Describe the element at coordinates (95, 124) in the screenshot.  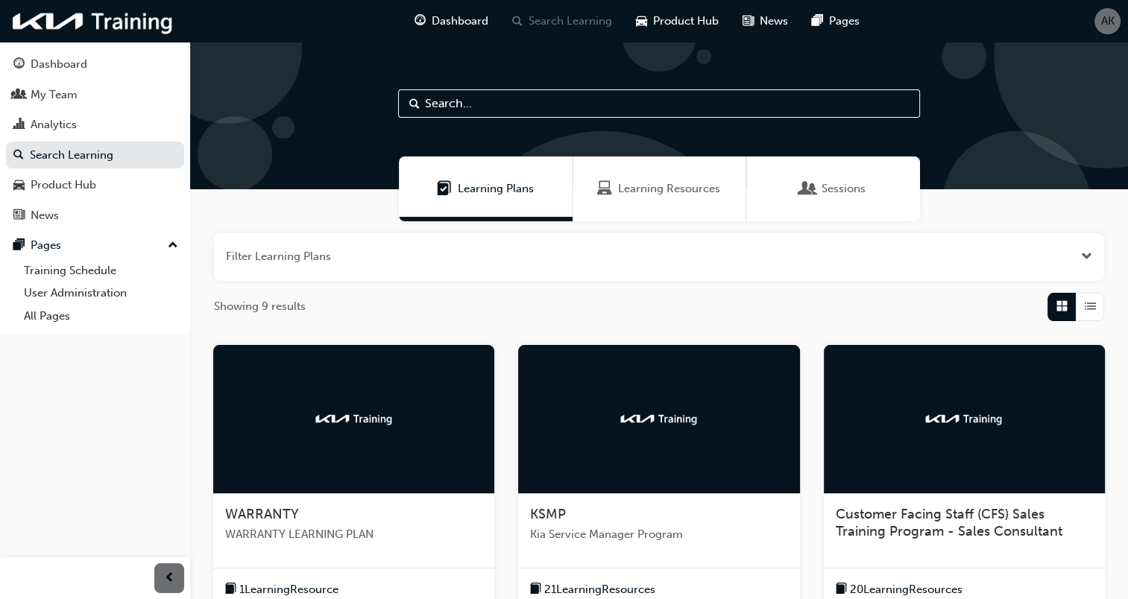
I see `a: Analytics` at that location.